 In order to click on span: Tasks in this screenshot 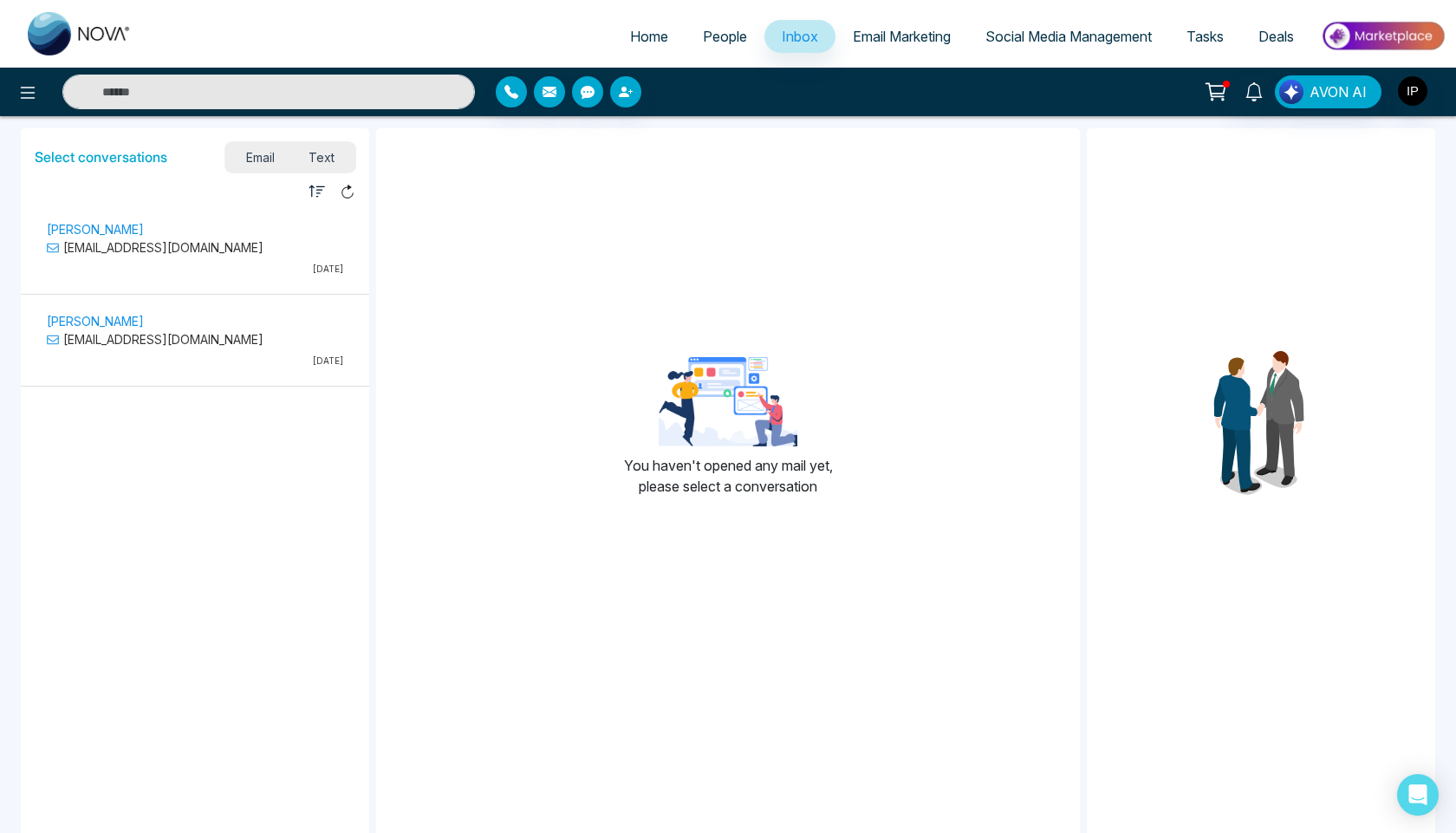, I will do `click(1205, 36)`.